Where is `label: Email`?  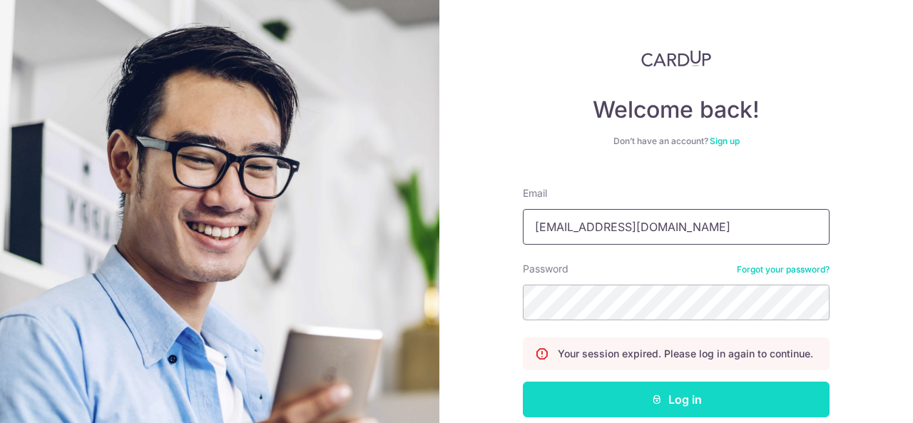
label: Email is located at coordinates (535, 193).